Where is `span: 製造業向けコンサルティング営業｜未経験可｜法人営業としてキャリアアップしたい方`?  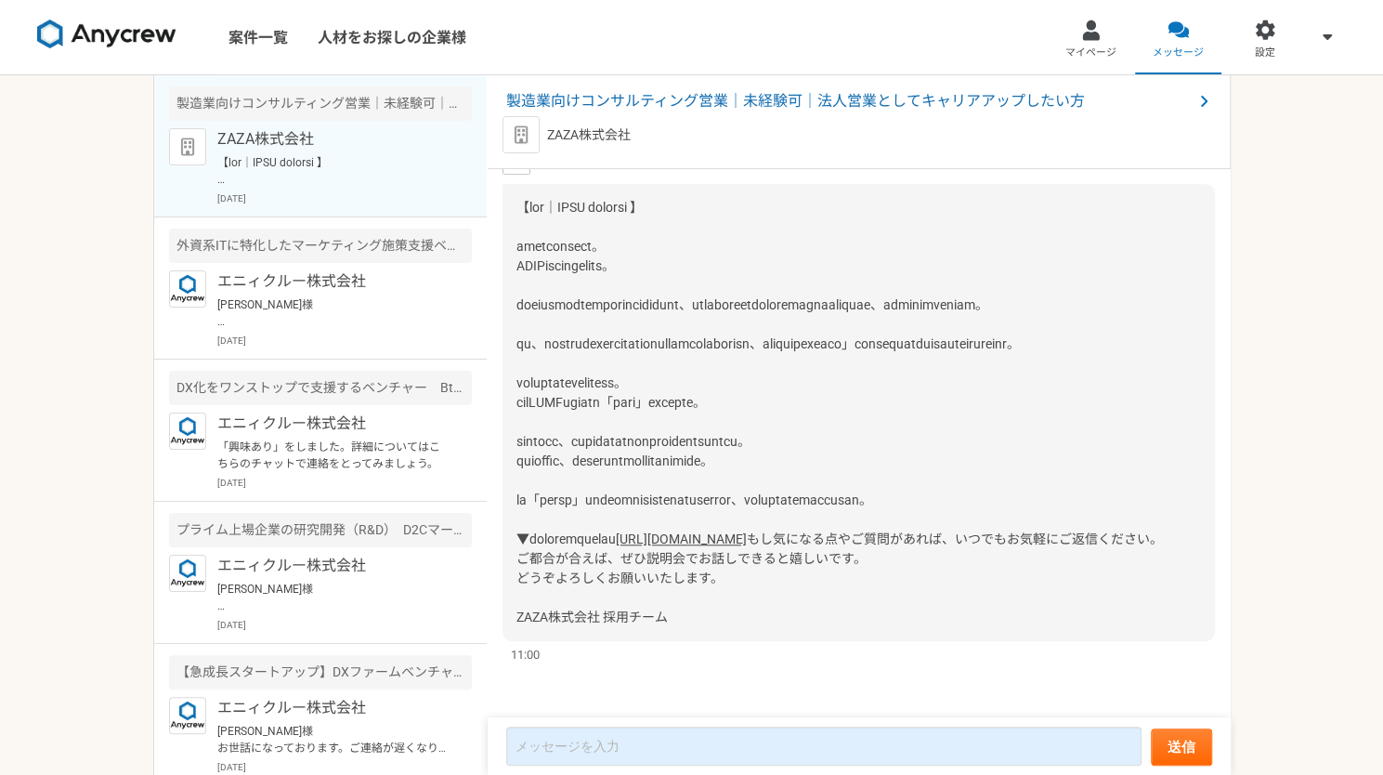 span: 製造業向けコンサルティング営業｜未経験可｜法人営業としてキャリアアップしたい方 is located at coordinates (849, 101).